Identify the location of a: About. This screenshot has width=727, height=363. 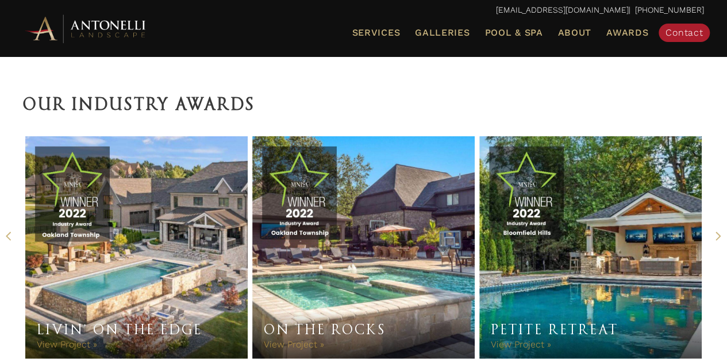
(574, 33).